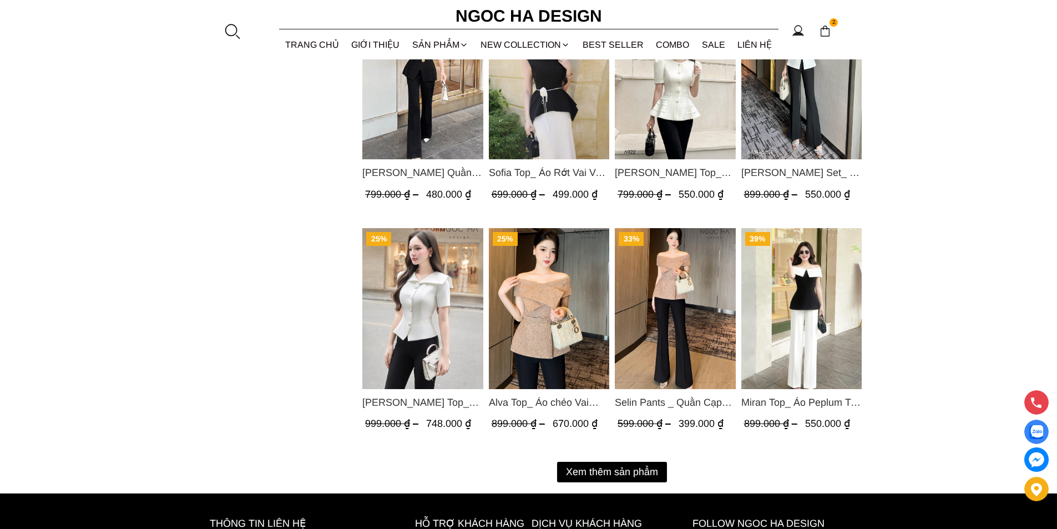 This screenshot has width=1057, height=529. I want to click on a: Link to Selin Pants _ Quần Cạp Cao Xếp Ly Giữa 2 màu Đen, Cam - Q007, so click(675, 402).